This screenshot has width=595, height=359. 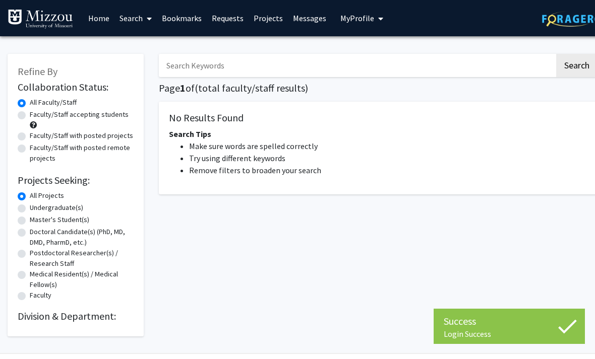 What do you see at coordinates (268, 18) in the screenshot?
I see `a: Projects` at bounding box center [268, 18].